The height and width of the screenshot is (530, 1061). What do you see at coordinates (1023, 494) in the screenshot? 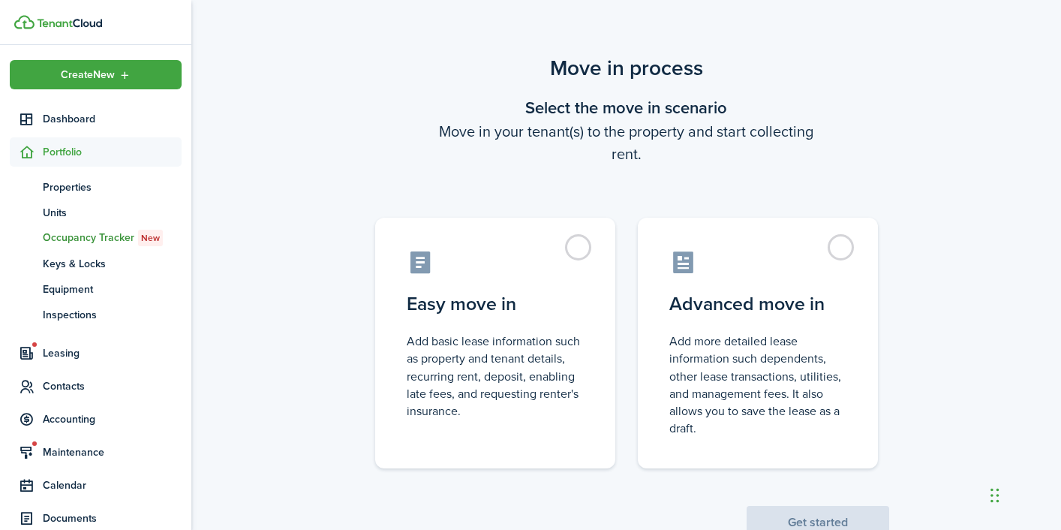
I see `div: Chat Widget` at bounding box center [1023, 494].